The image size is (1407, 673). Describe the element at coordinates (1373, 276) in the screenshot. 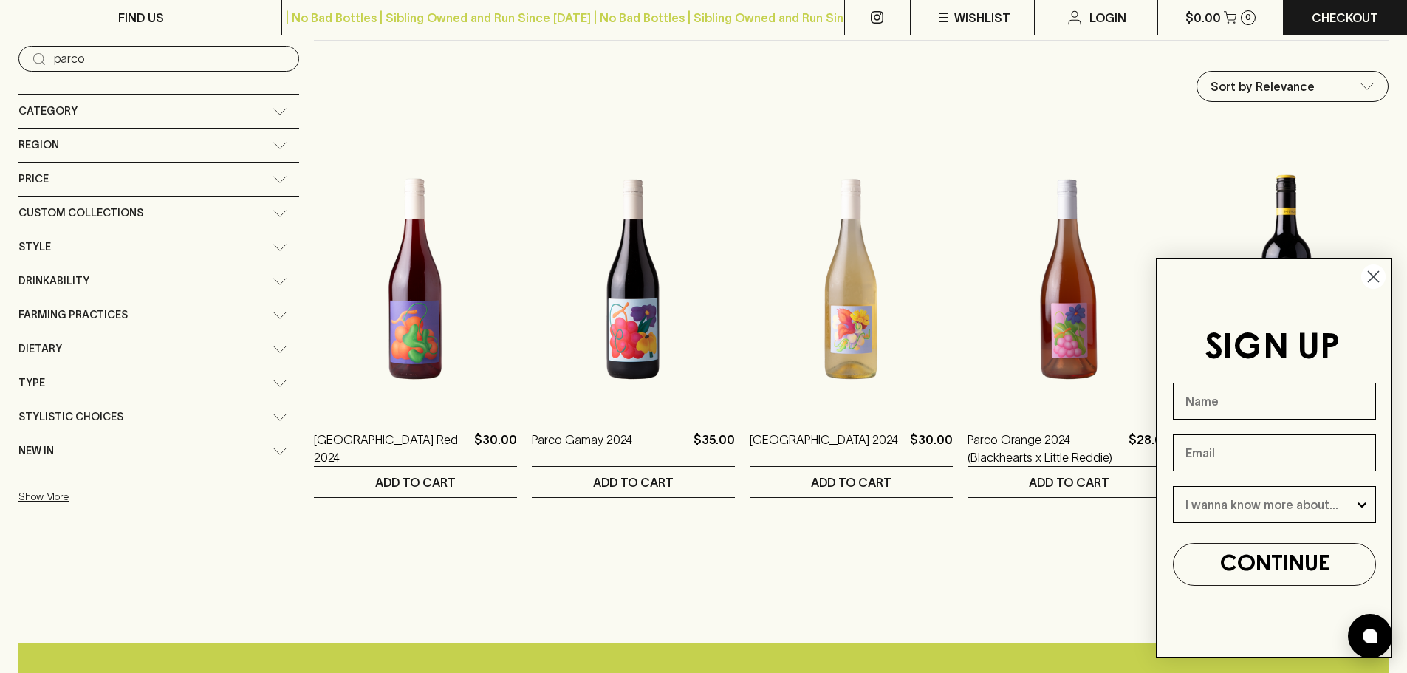

I see `button: Close dialog` at that location.